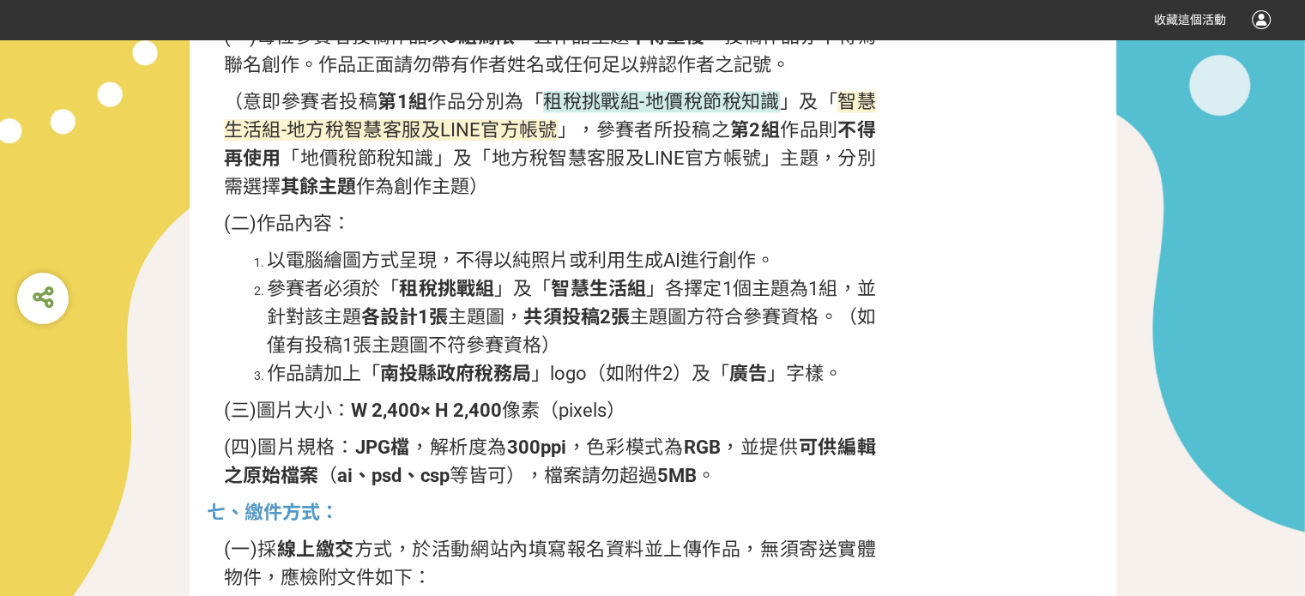 This screenshot has height=596, width=1305. Describe the element at coordinates (384, 101) in the screenshot. I see `span: （意即參賽者投稿 作品分別為「` at that location.